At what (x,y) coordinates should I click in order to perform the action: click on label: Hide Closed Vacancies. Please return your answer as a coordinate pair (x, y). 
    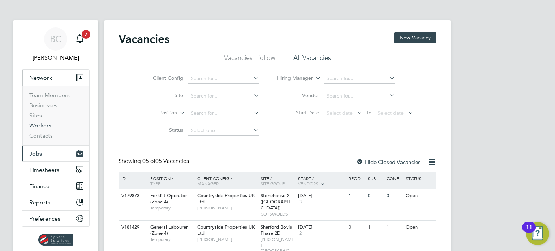
    Looking at the image, I should click on (388, 162).